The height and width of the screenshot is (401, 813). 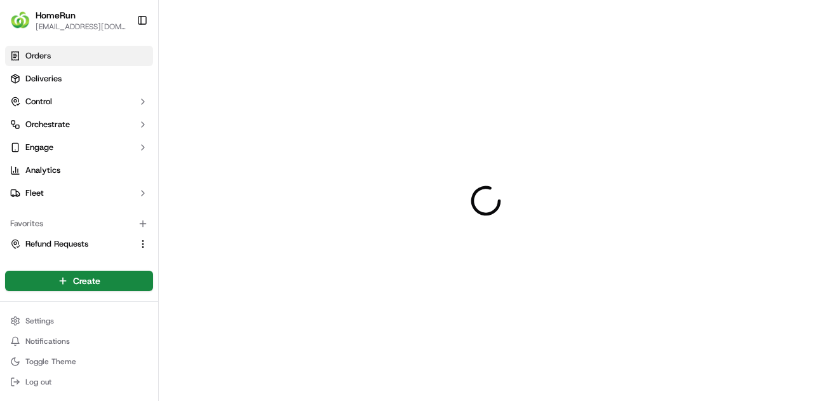 I want to click on div: Favorites, so click(x=79, y=224).